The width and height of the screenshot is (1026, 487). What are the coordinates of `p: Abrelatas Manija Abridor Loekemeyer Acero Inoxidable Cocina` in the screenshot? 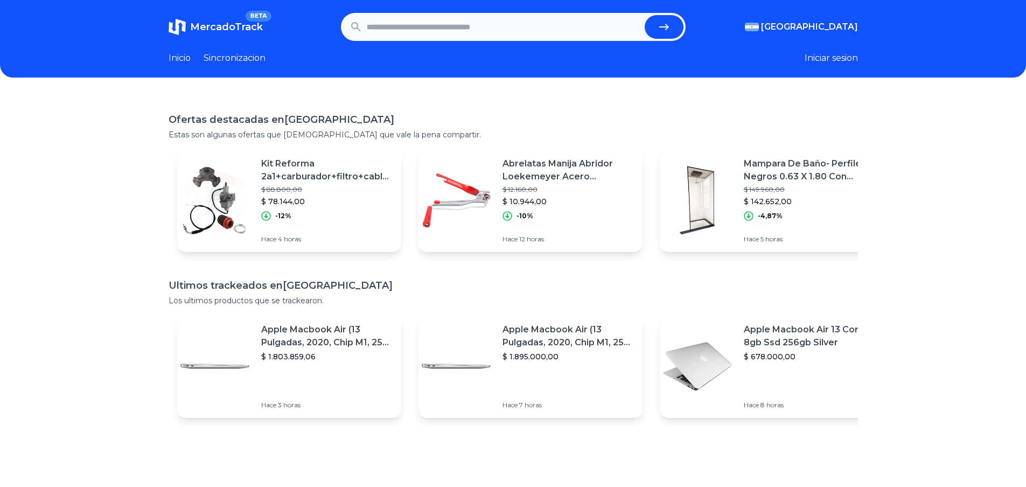 It's located at (568, 170).